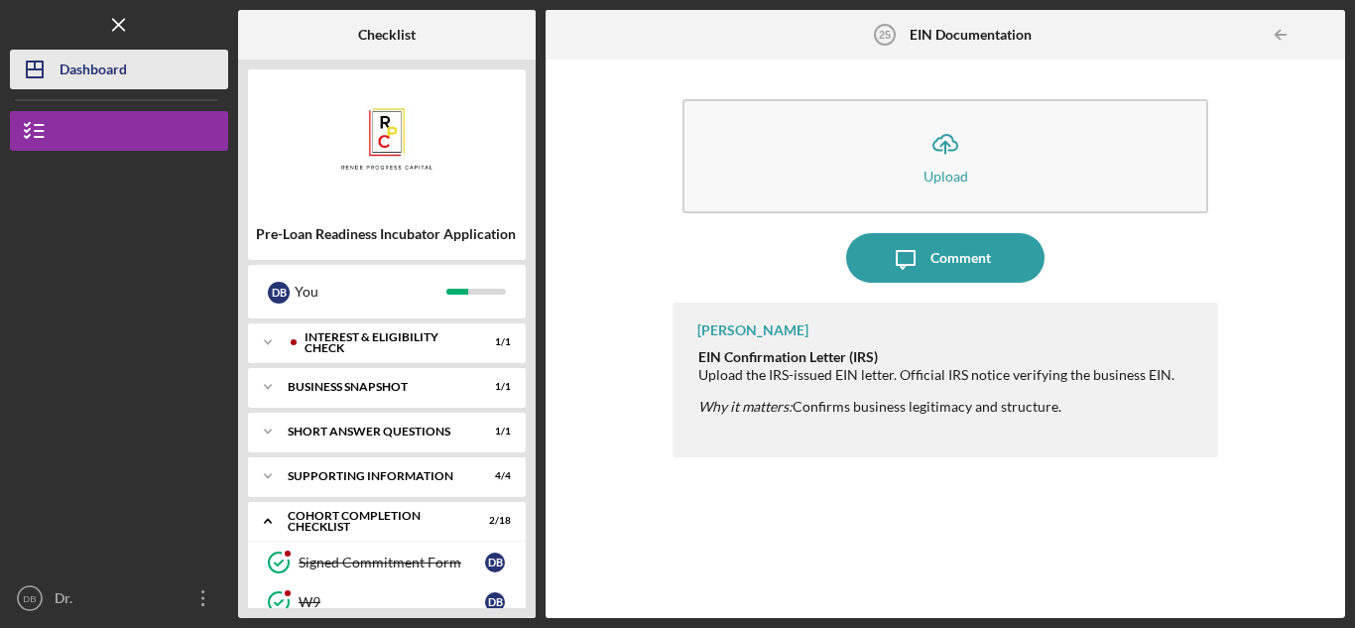 The width and height of the screenshot is (1355, 628). Describe the element at coordinates (387, 234) in the screenshot. I see `div: Pre-Loan Readiness Incubator Application` at that location.